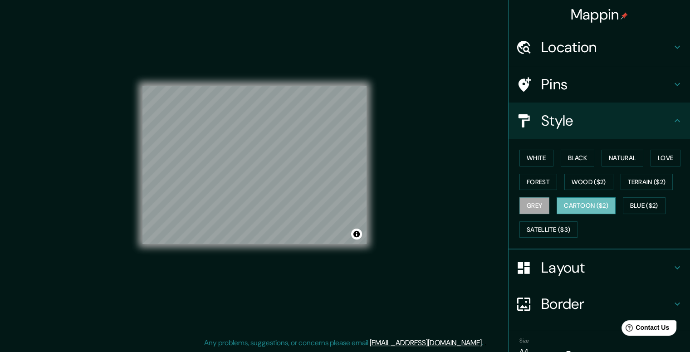 Image resolution: width=690 pixels, height=352 pixels. Describe the element at coordinates (606, 121) in the screenshot. I see `h4: Style` at that location.